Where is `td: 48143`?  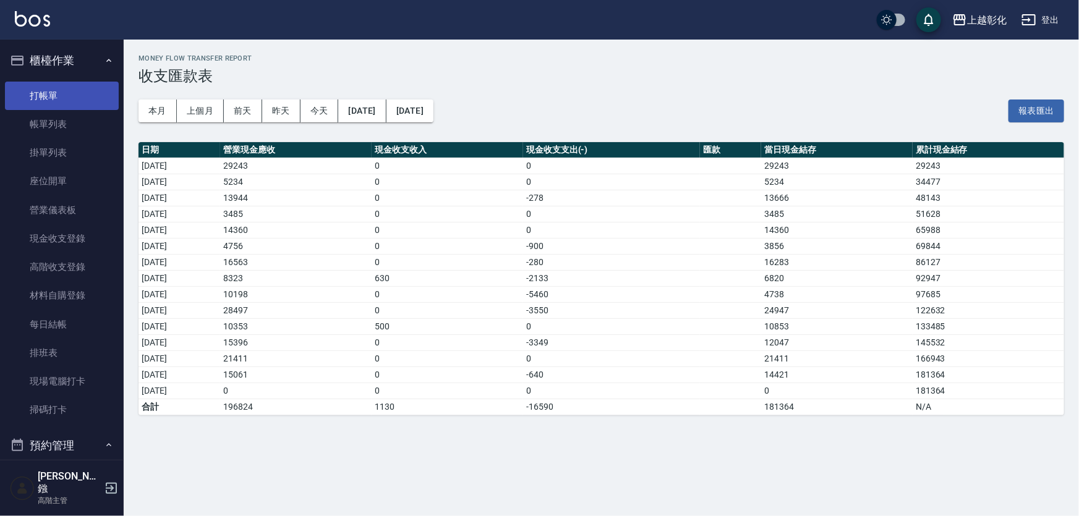 td: 48143 is located at coordinates (988, 198).